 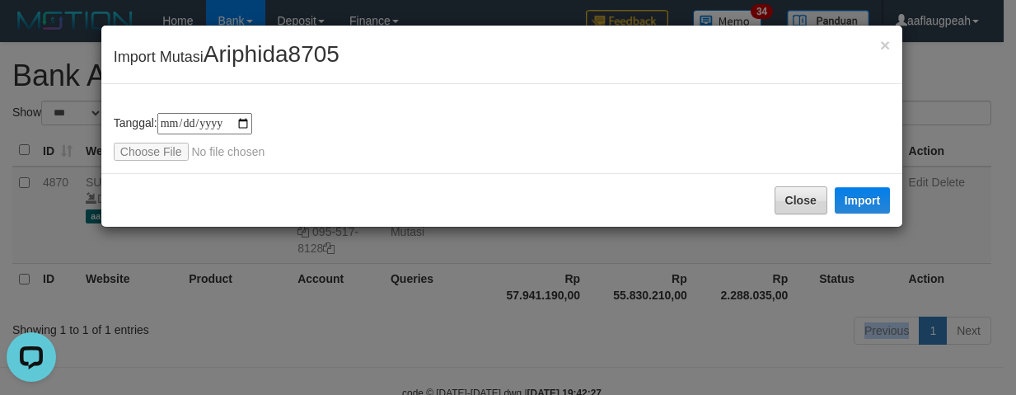 I want to click on button: Import, so click(x=863, y=200).